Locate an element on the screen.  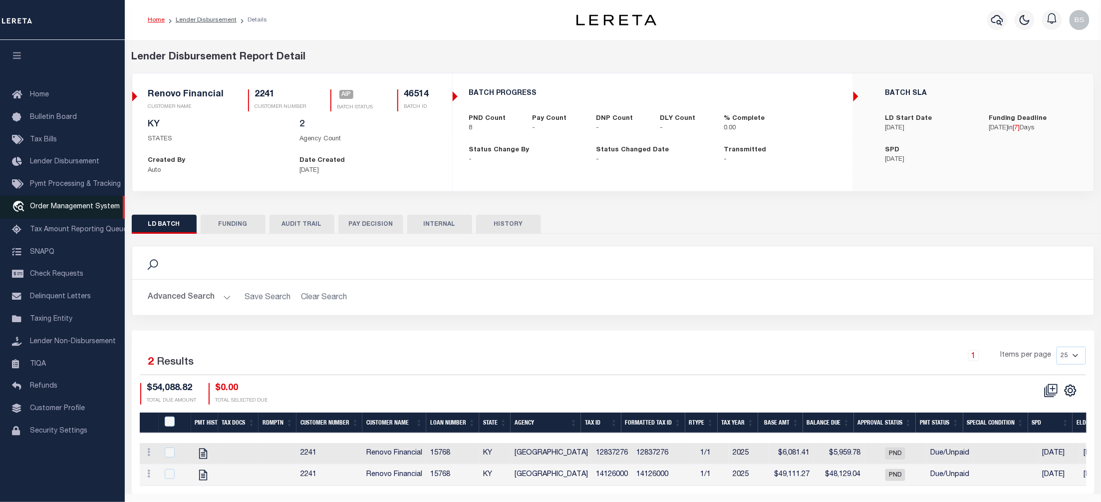
div: Lender Disbursement Report Detail is located at coordinates (613, 57).